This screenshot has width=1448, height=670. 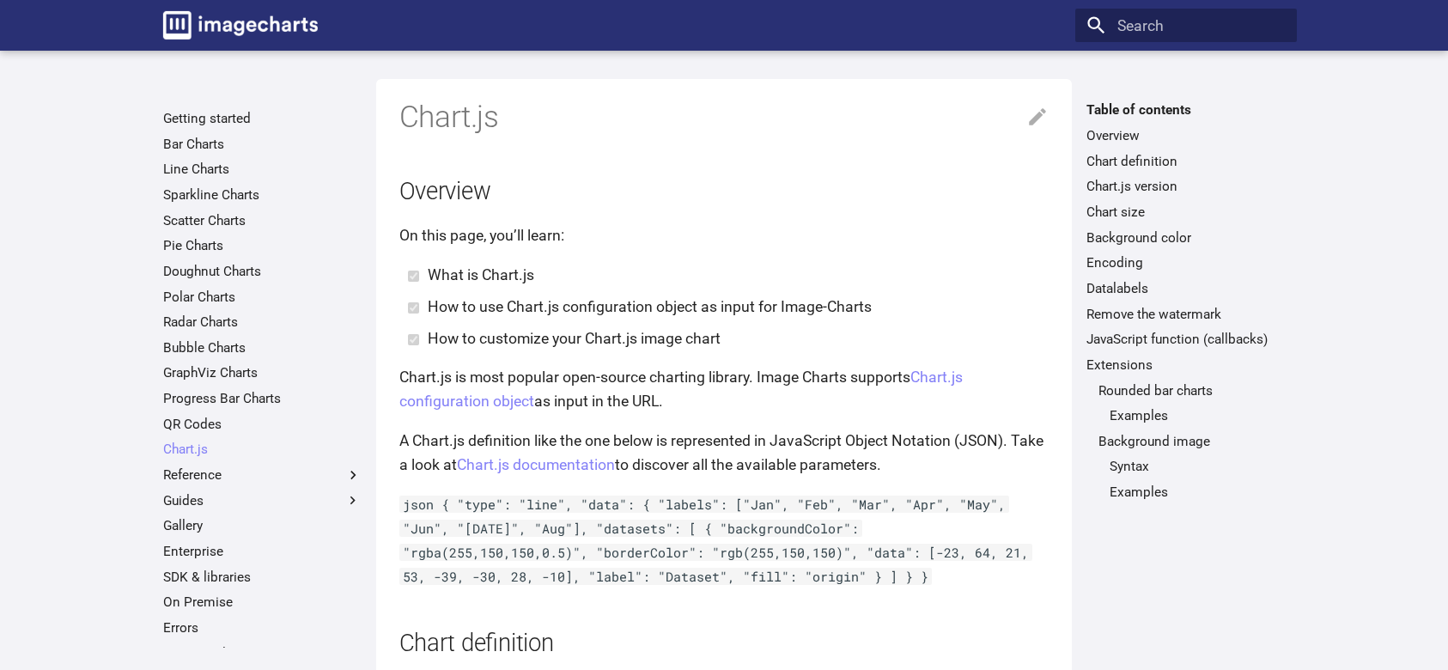 What do you see at coordinates (1197, 466) in the screenshot?
I see `a: Syntax` at bounding box center [1197, 466].